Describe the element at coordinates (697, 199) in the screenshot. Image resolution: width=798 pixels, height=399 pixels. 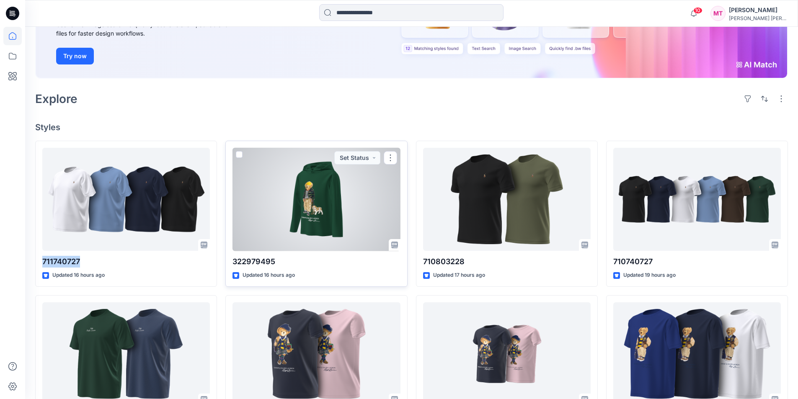
I see `a: 710740727` at that location.